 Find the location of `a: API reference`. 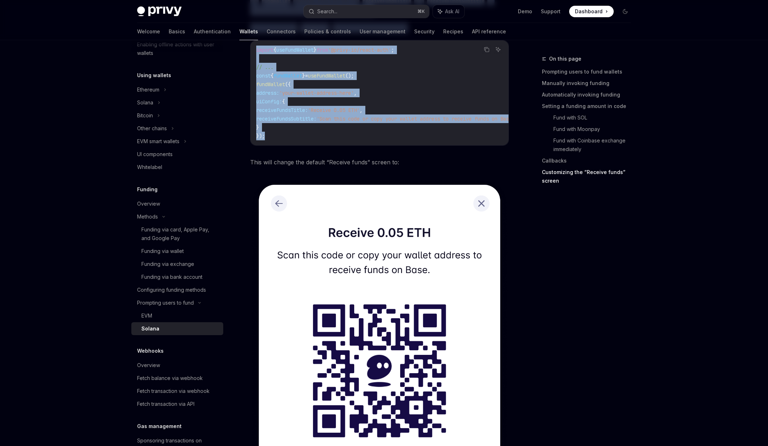

a: API reference is located at coordinates (489, 32).